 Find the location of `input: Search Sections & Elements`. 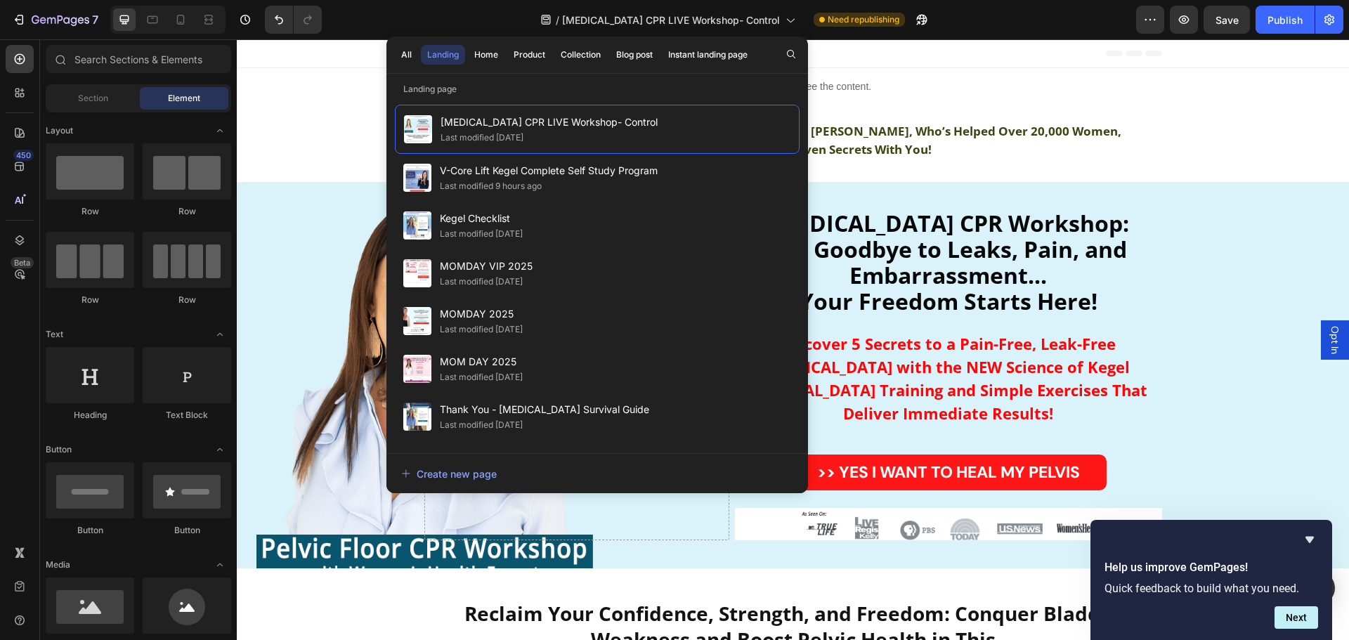

input: Search Sections & Elements is located at coordinates (138, 59).